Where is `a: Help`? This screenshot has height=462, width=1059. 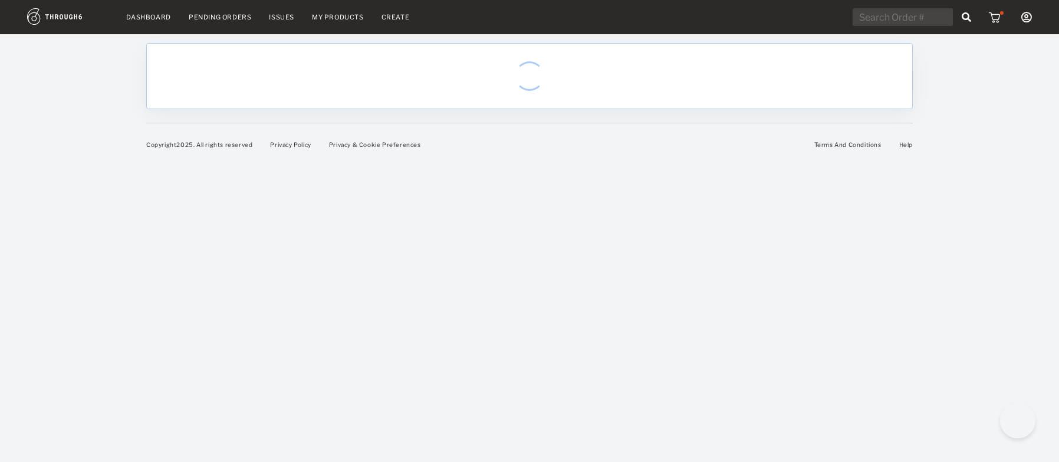 a: Help is located at coordinates (905, 144).